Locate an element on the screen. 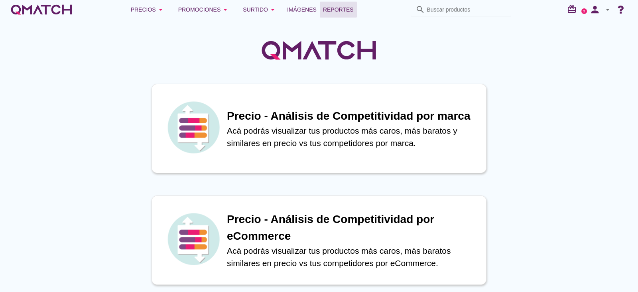  button: Precios is located at coordinates (148, 10).